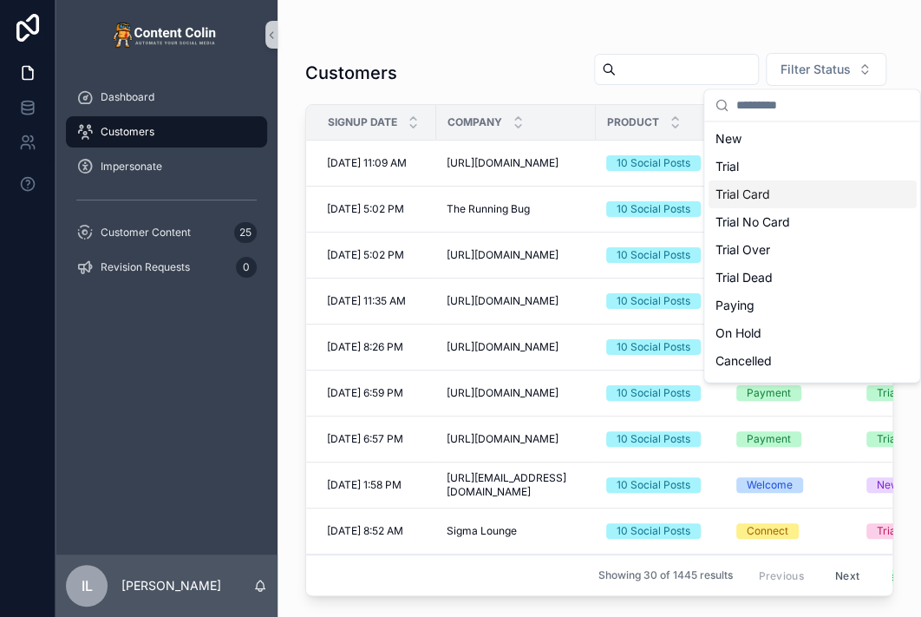 This screenshot has height=617, width=921. I want to click on span: Company, so click(474, 122).